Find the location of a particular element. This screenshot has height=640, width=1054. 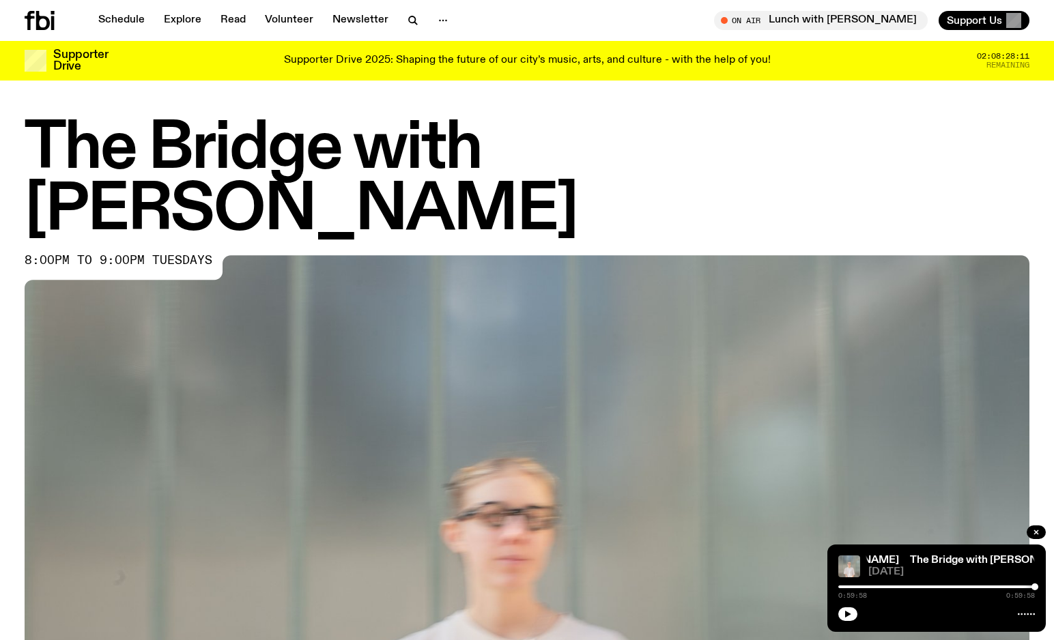

a: Volunteer is located at coordinates (289, 20).